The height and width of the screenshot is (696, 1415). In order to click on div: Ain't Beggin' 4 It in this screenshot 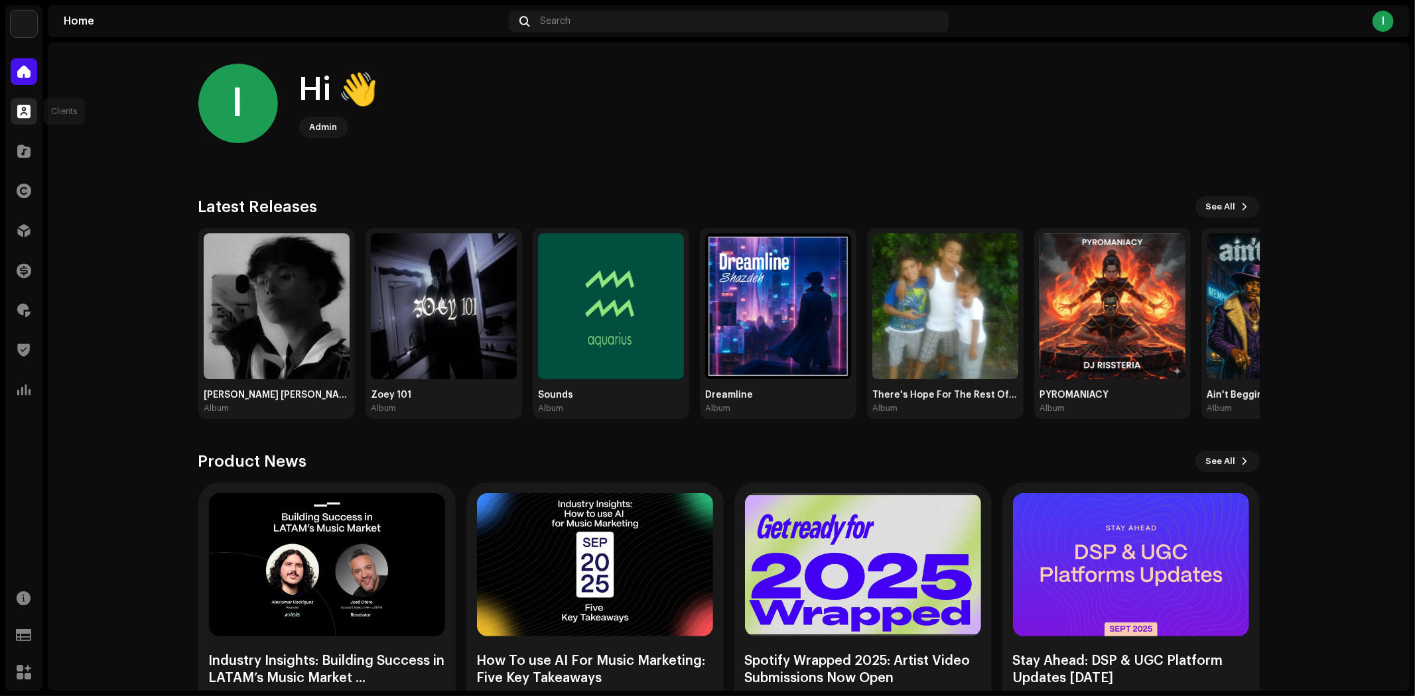, I will do `click(1279, 395)`.